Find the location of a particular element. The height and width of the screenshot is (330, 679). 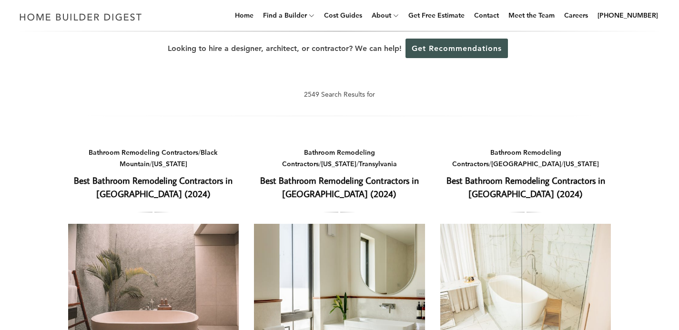

img: Home Builder Digest is located at coordinates (81, 17).